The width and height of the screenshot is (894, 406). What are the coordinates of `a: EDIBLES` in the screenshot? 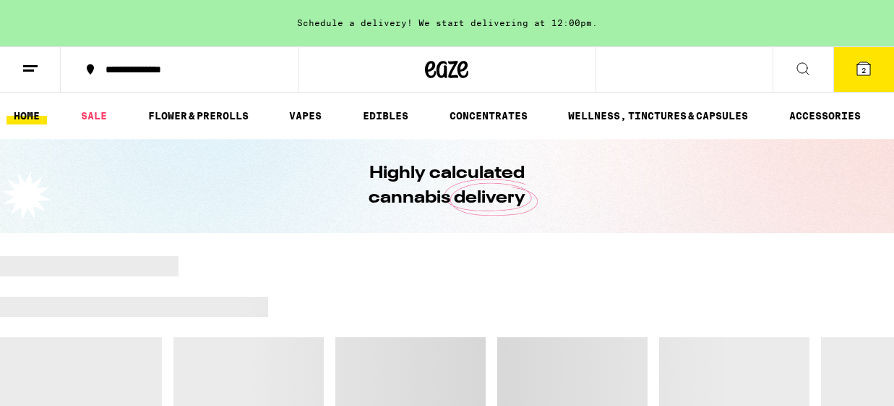 It's located at (385, 116).